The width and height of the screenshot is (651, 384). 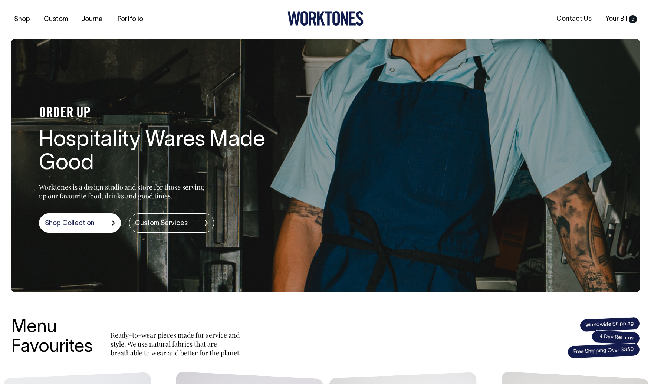 I want to click on span: 14 Day Returns, so click(x=615, y=337).